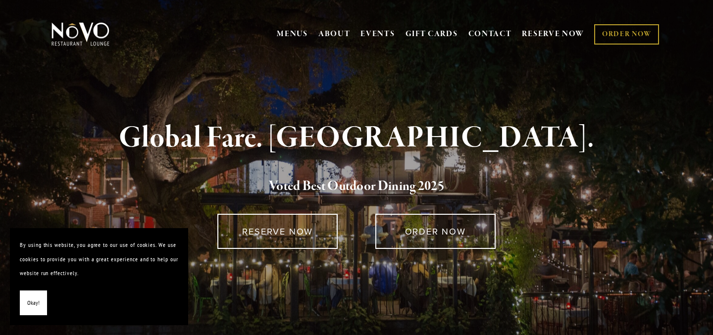 The image size is (713, 335). I want to click on a: Voted Best Outdoor Dining 202, so click(353, 187).